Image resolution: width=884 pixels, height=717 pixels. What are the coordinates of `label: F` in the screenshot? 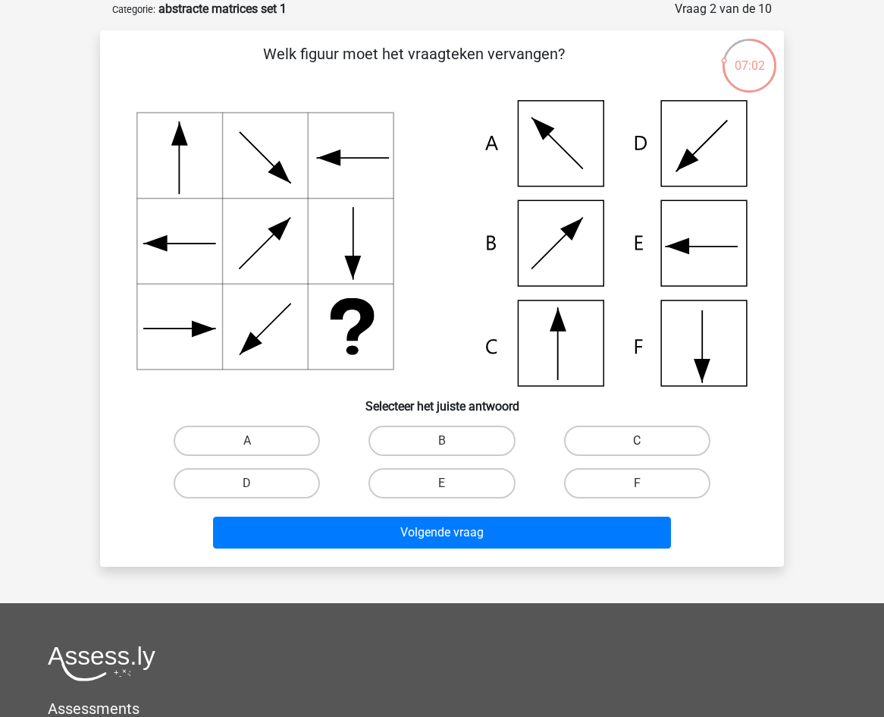 It's located at (637, 483).